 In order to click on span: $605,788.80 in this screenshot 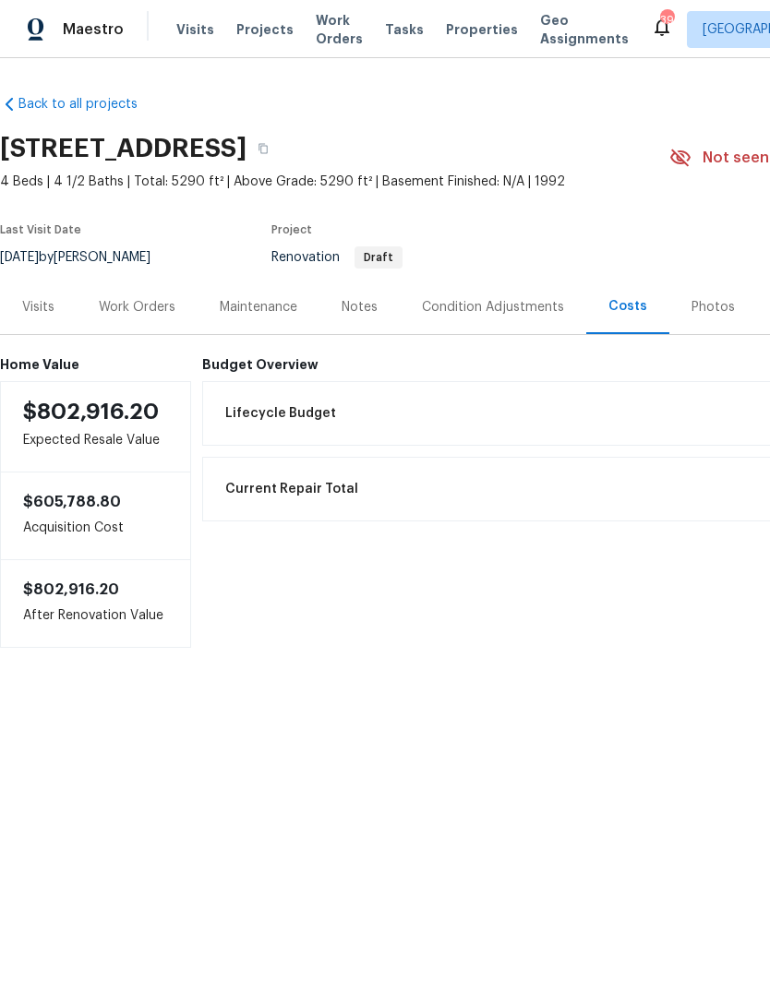, I will do `click(72, 502)`.